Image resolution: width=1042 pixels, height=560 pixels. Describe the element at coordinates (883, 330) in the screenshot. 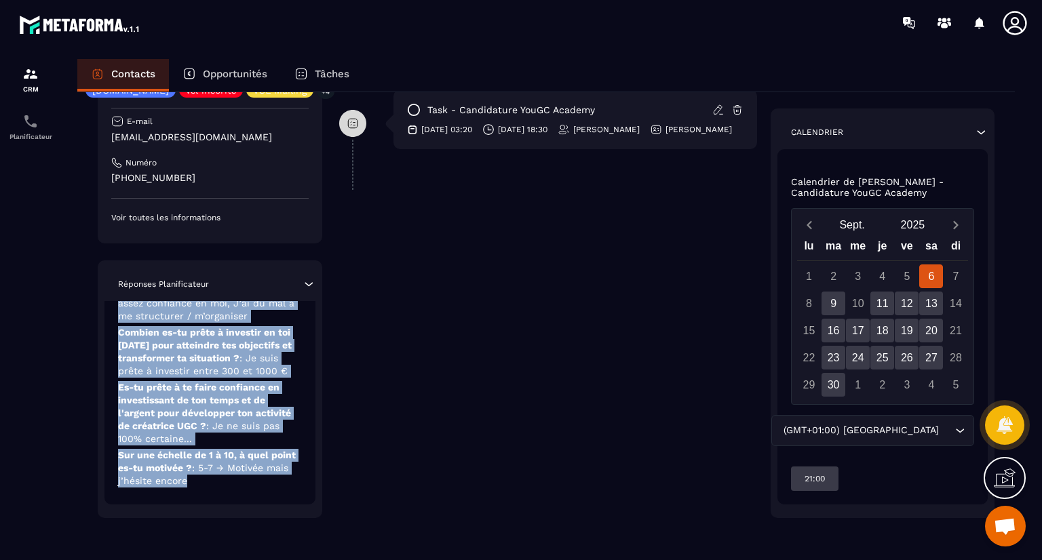

I see `div: Calendar days` at that location.